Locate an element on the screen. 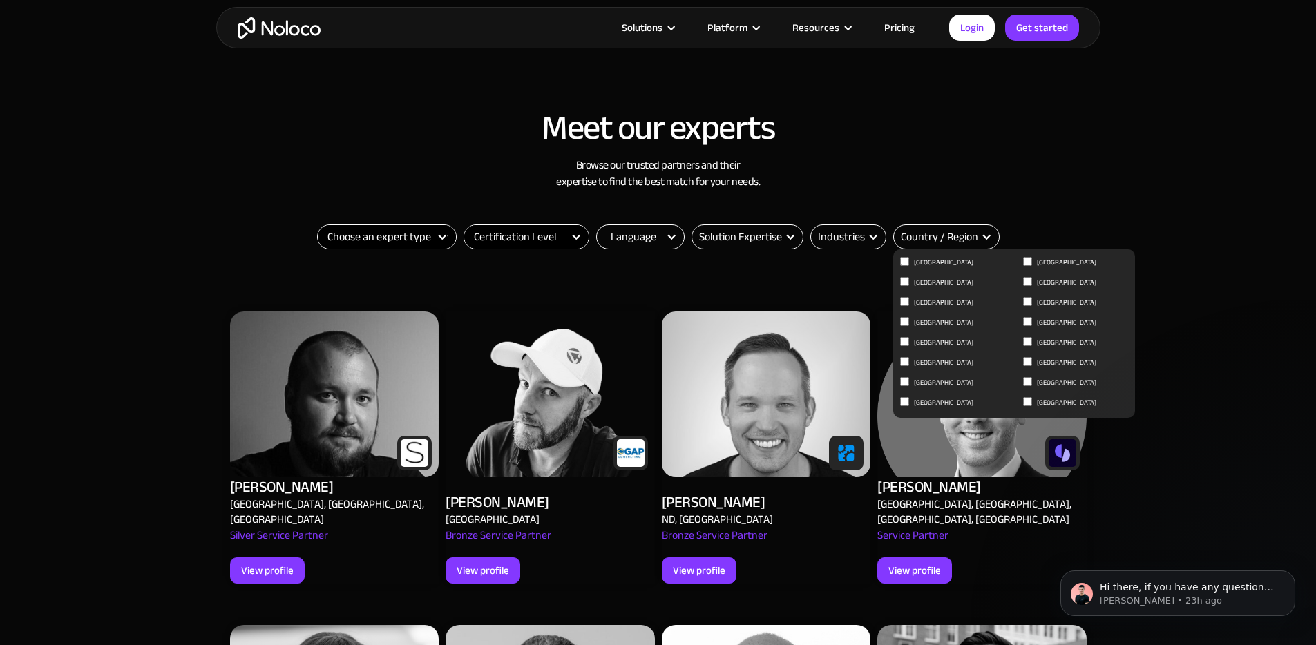 This screenshot has height=645, width=1316. img: Profile image for Darragh is located at coordinates (42, 52).